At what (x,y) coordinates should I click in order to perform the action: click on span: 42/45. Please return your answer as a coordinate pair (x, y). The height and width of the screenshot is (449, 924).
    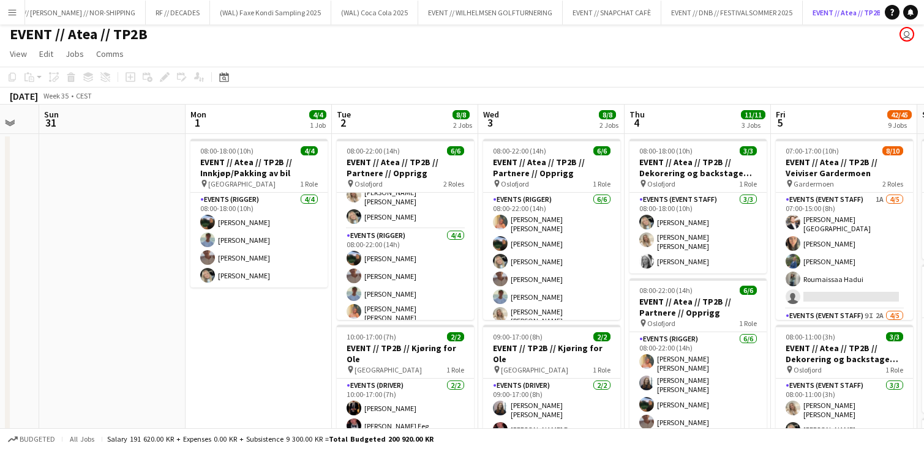
    Looking at the image, I should click on (899, 114).